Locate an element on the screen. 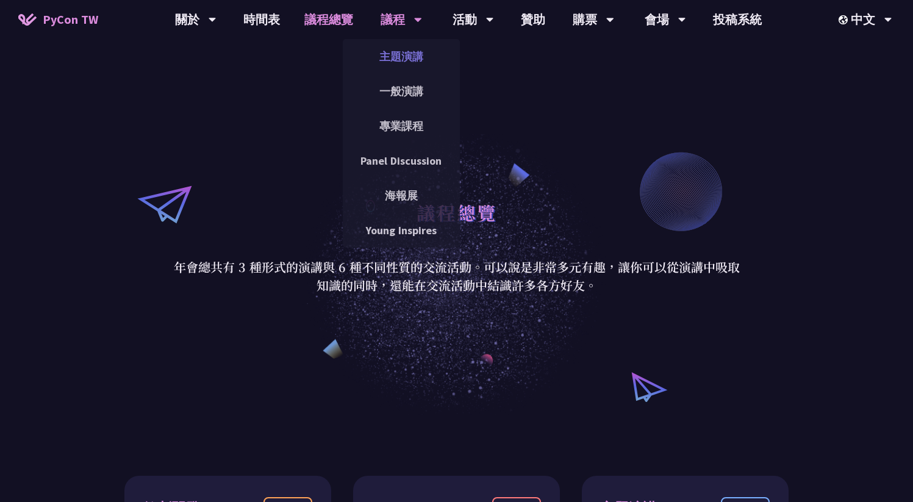 This screenshot has width=913, height=502. img: Locale Icon is located at coordinates (845, 20).